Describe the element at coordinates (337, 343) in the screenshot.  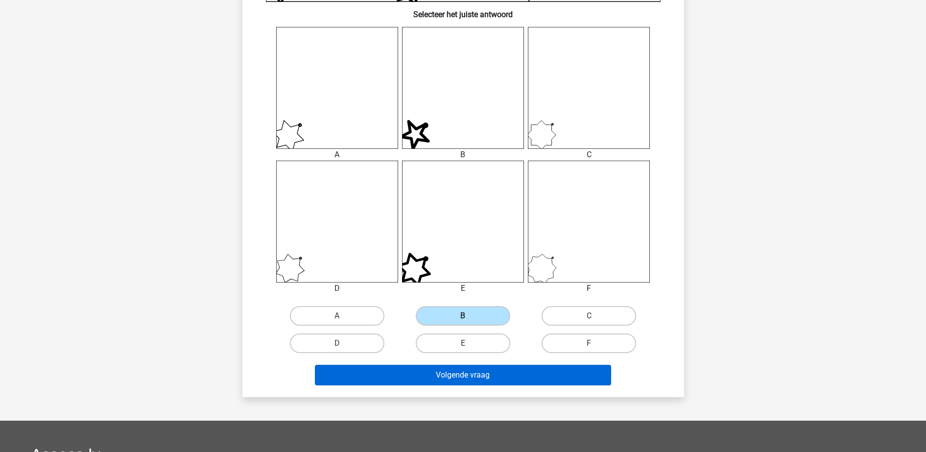
I see `label: D` at that location.